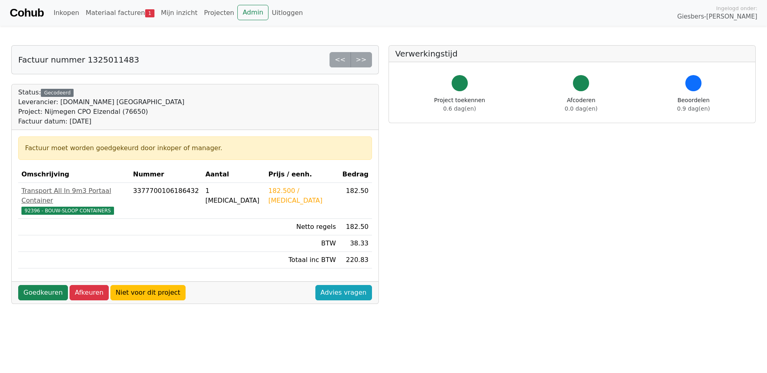 The height and width of the screenshot is (373, 767). Describe the element at coordinates (234, 175) in the screenshot. I see `th: Aantal` at that location.